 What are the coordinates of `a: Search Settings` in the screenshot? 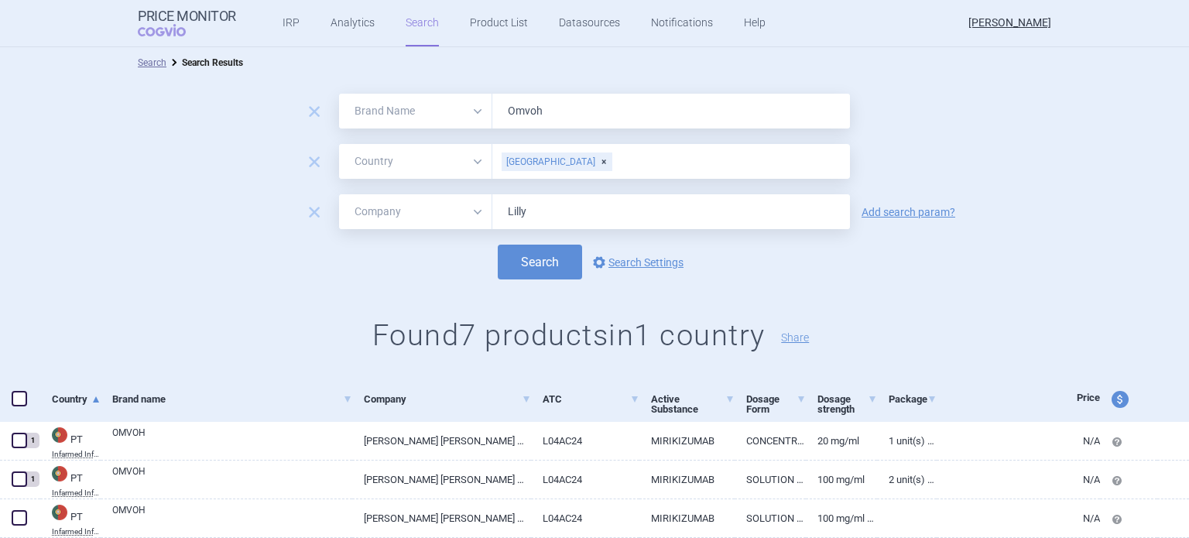 It's located at (636, 262).